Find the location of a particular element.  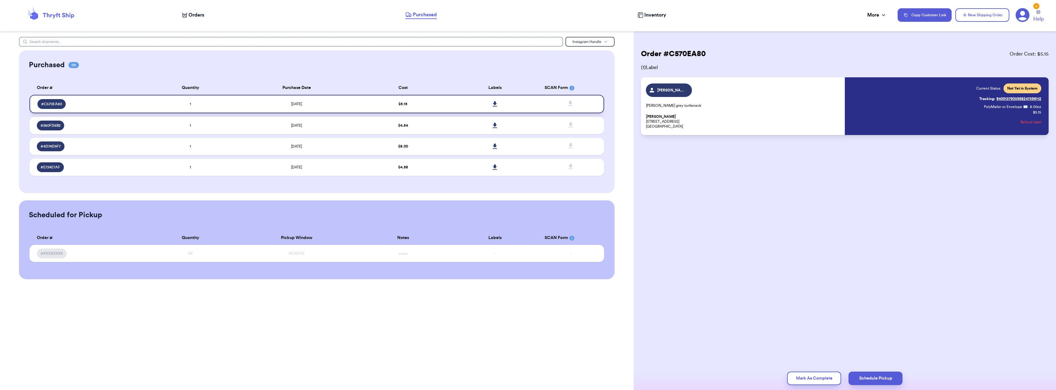

div: More is located at coordinates (876, 15).